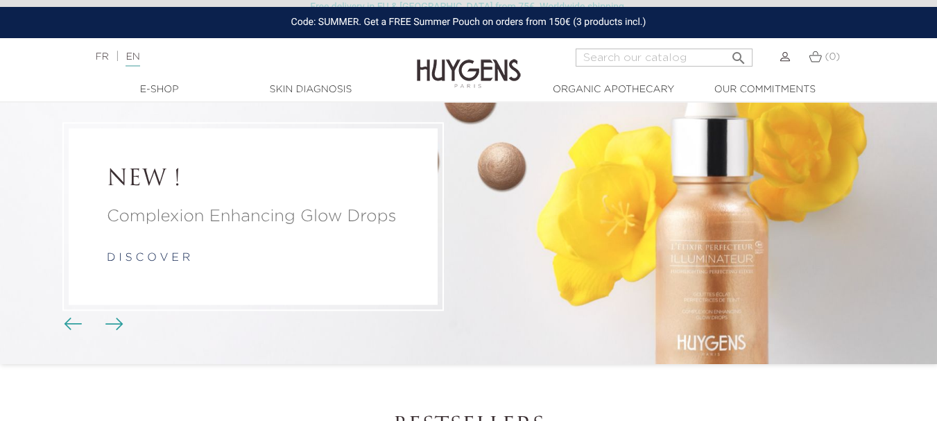  I want to click on input: Search, so click(663, 58).